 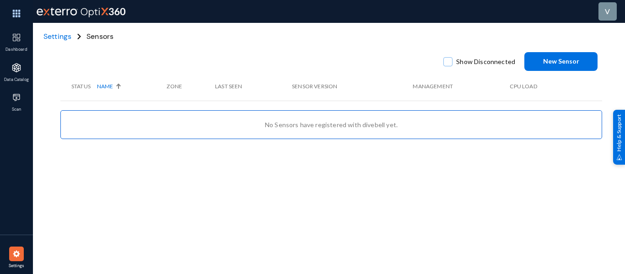 I want to click on div: Name, so click(x=130, y=87).